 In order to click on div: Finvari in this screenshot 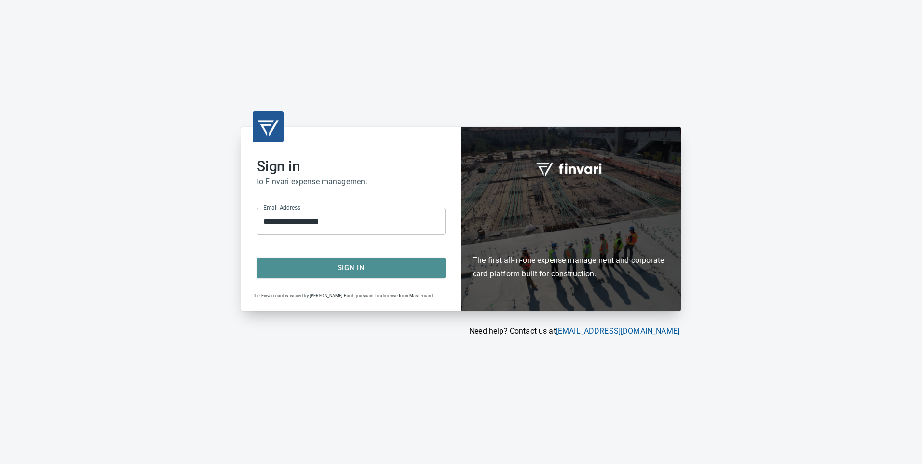, I will do `click(571, 219)`.